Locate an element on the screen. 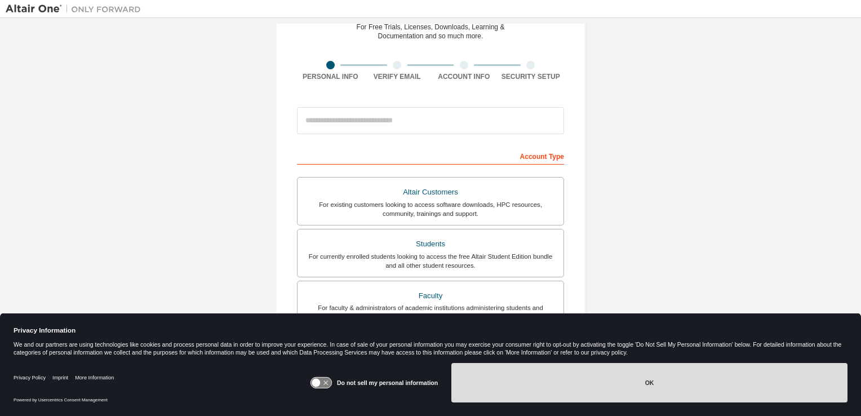 Image resolution: width=861 pixels, height=416 pixels. div: Verify Email is located at coordinates (397, 77).